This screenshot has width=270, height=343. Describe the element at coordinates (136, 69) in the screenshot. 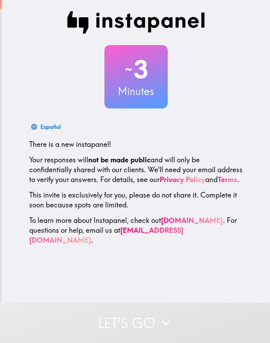

I see `h2: 3` at that location.